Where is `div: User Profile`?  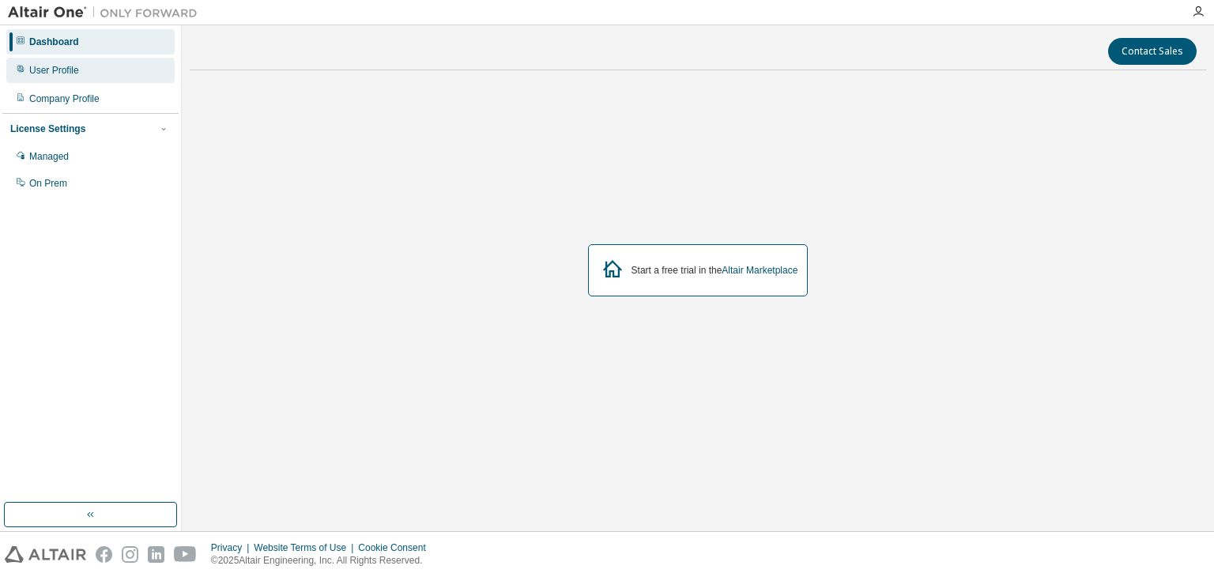
div: User Profile is located at coordinates (54, 70).